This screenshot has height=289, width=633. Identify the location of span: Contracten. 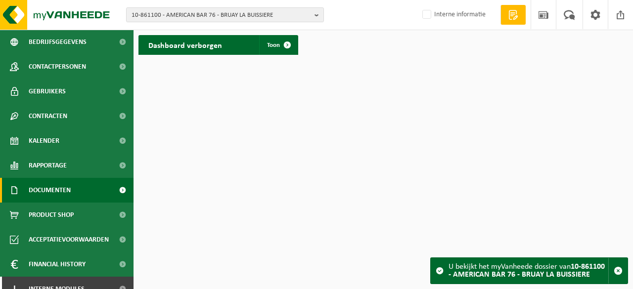
(48, 116).